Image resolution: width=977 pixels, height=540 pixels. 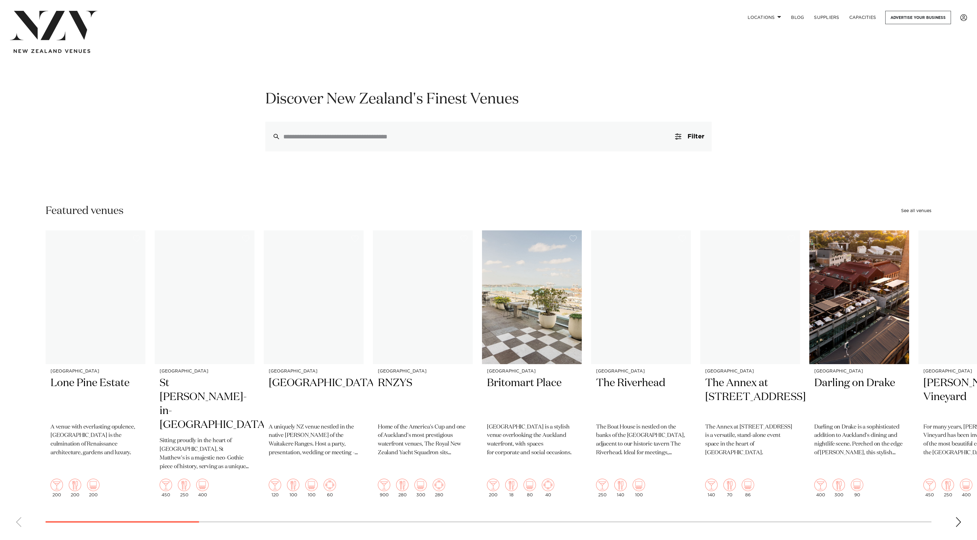 I want to click on a: Locations, so click(x=764, y=17).